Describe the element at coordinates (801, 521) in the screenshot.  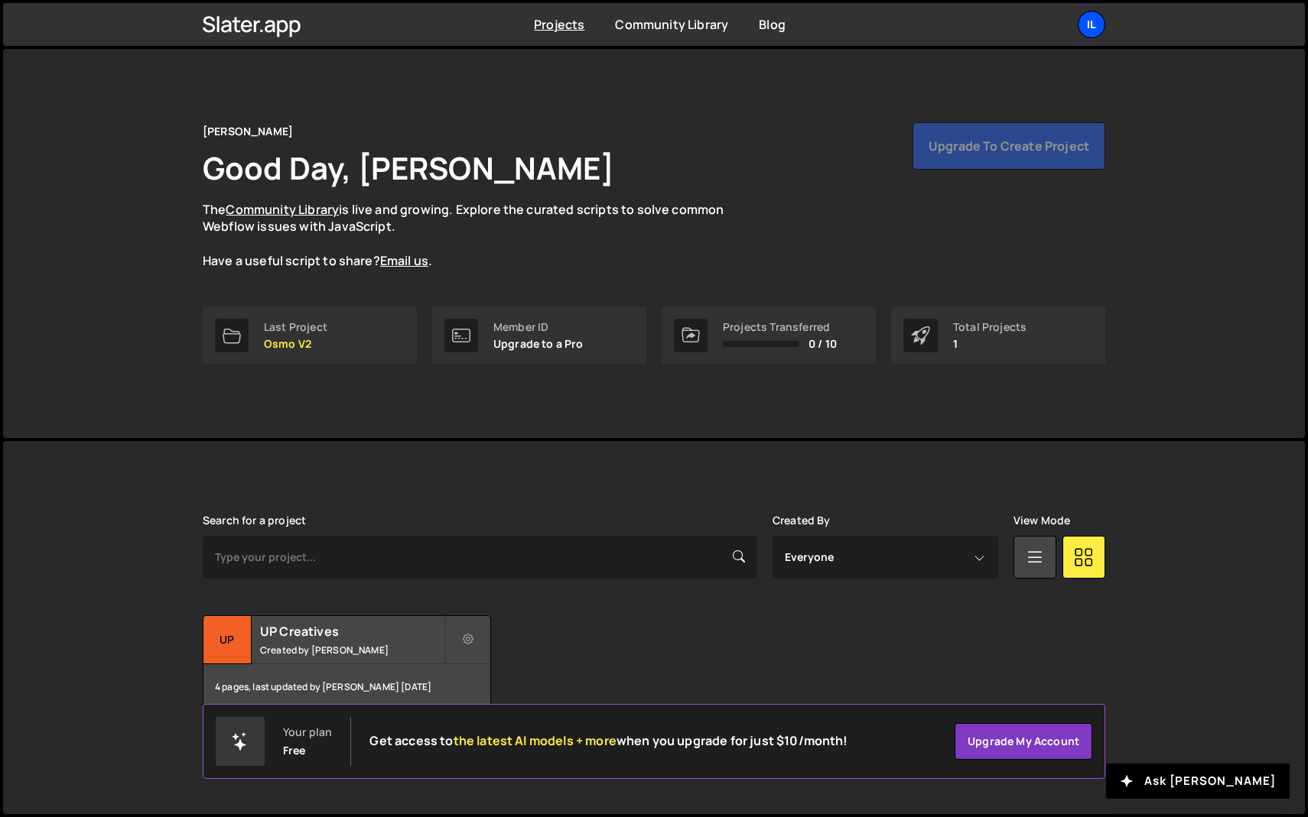
I see `label: Created By` at that location.